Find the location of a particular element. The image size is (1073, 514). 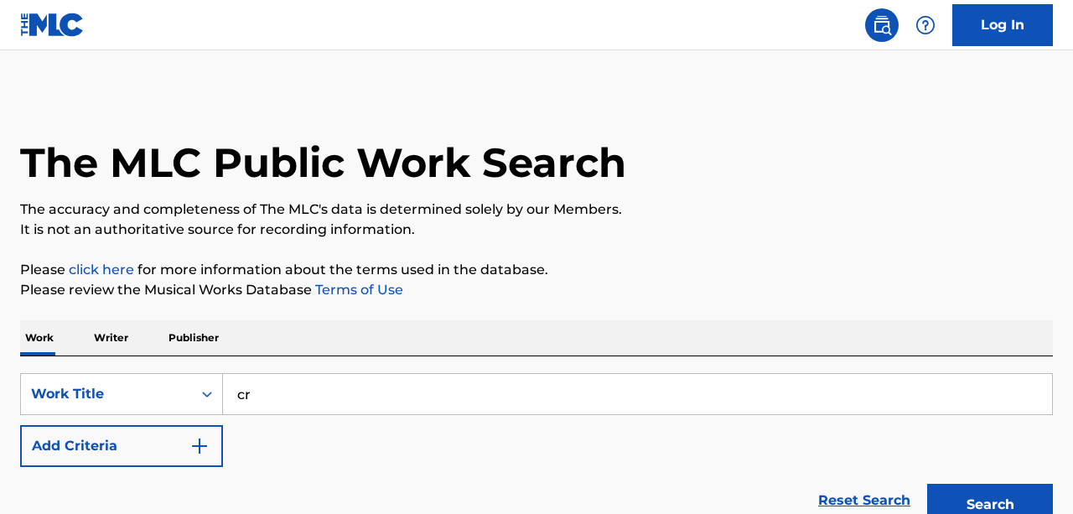

h1: The MLC Public Work Search is located at coordinates (323, 163).